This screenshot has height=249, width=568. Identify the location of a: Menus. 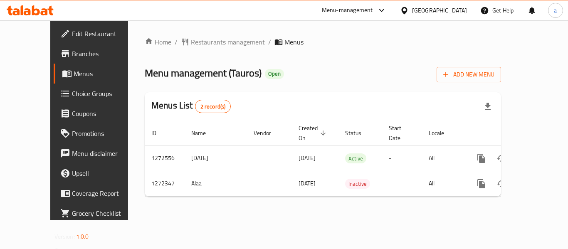
(99, 74).